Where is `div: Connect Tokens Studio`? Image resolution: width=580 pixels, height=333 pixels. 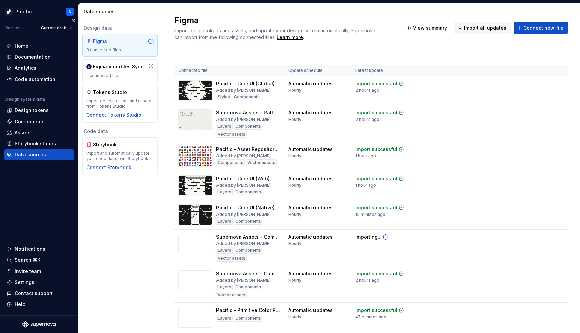
div: Connect Tokens Studio is located at coordinates (114, 115).